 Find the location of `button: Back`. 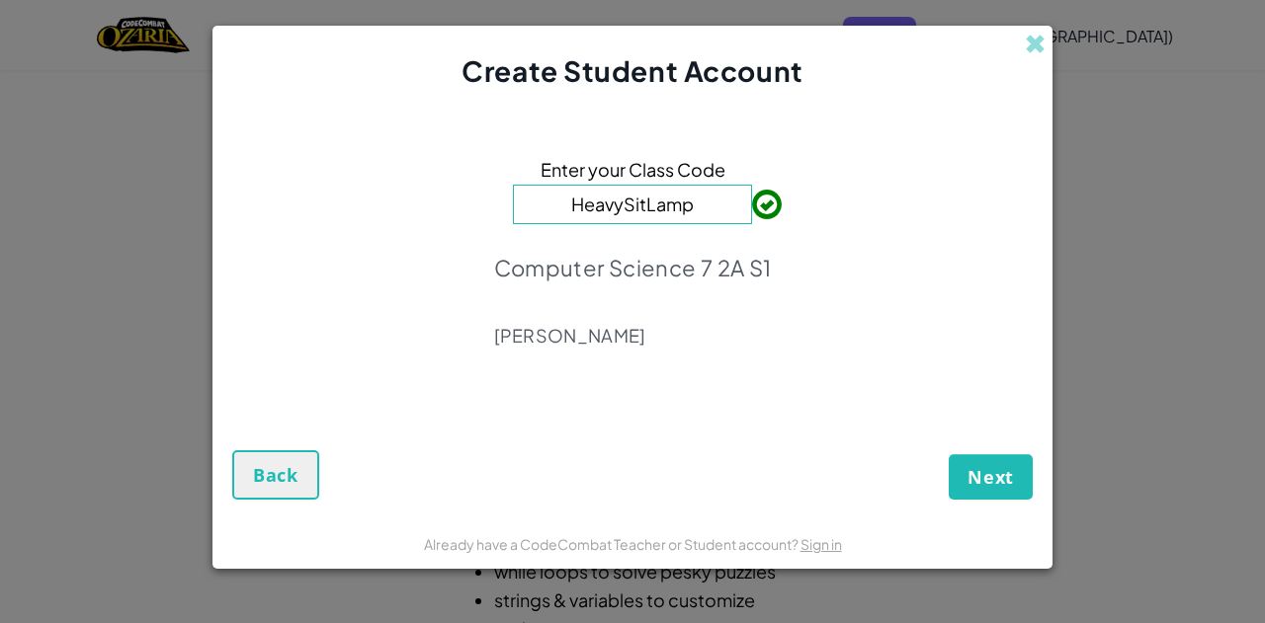

button: Back is located at coordinates (276, 475).